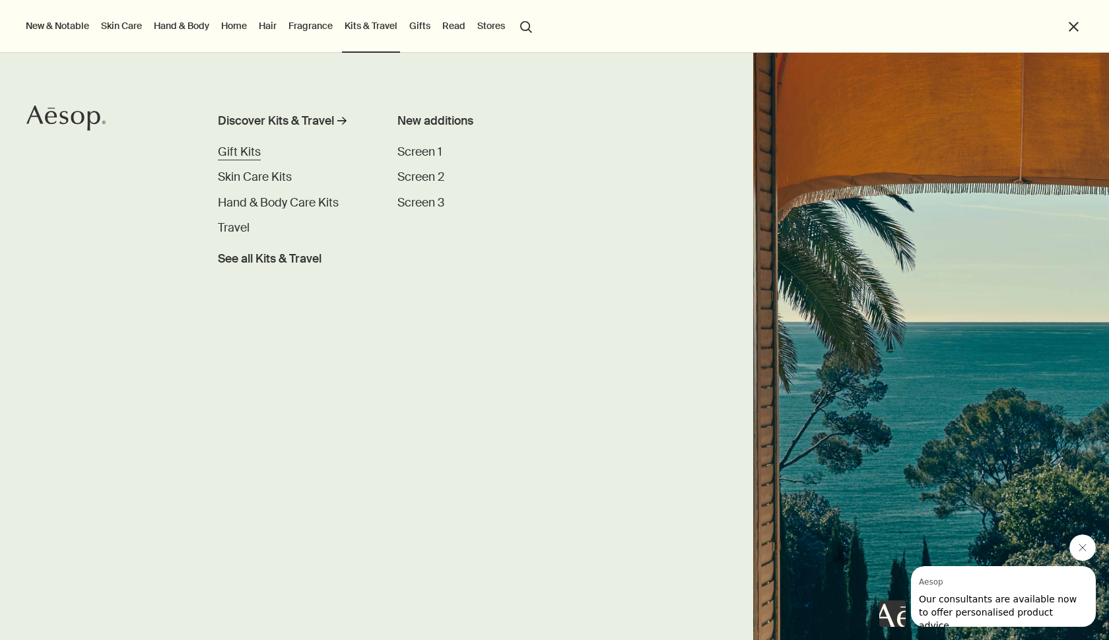 The height and width of the screenshot is (640, 1109). What do you see at coordinates (92, 16) in the screenshot?
I see `h1: Aesop` at bounding box center [92, 16].